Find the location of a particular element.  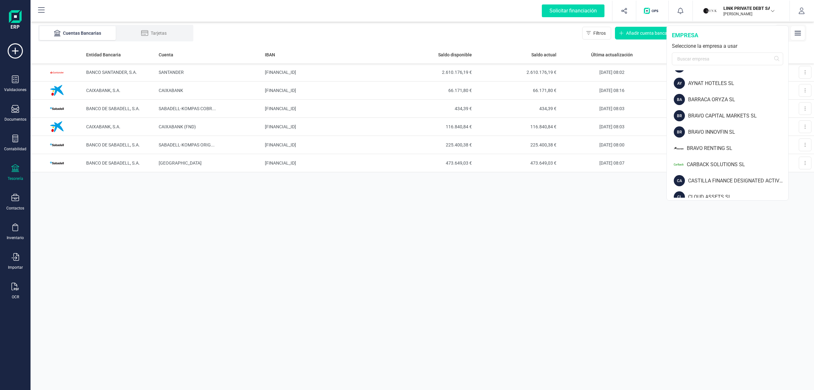

span: IBAN is located at coordinates (270, 55).